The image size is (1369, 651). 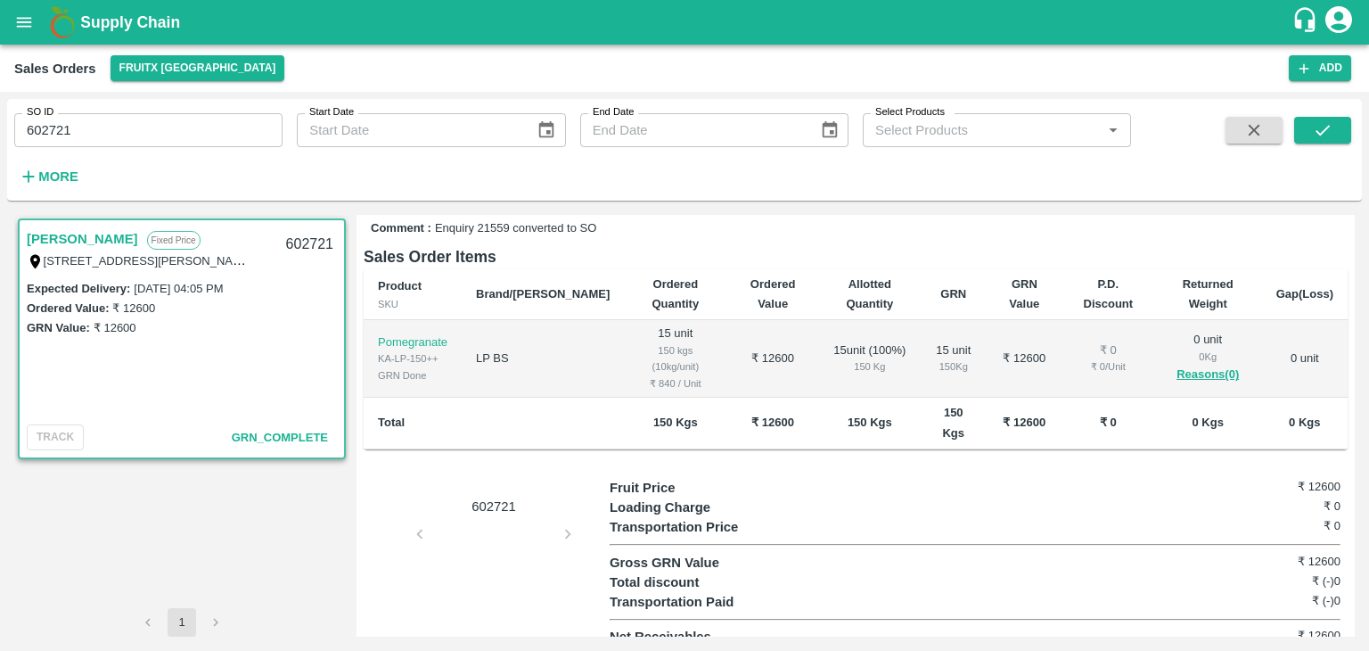 What do you see at coordinates (413, 358) in the screenshot?
I see `div: KA-LP-150++` at bounding box center [413, 358].